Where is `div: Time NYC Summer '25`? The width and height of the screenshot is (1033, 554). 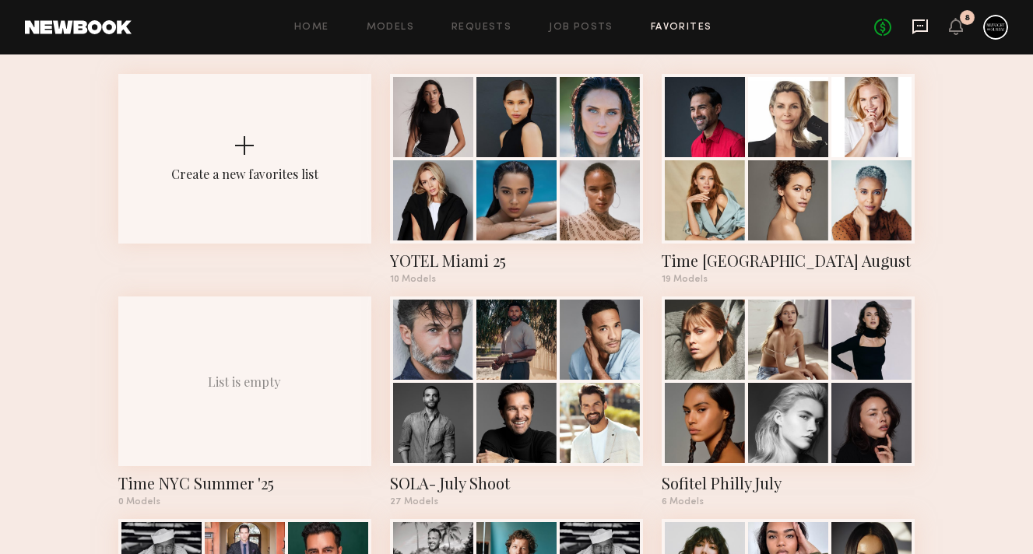
div: Time NYC Summer '25 is located at coordinates (245, 484).